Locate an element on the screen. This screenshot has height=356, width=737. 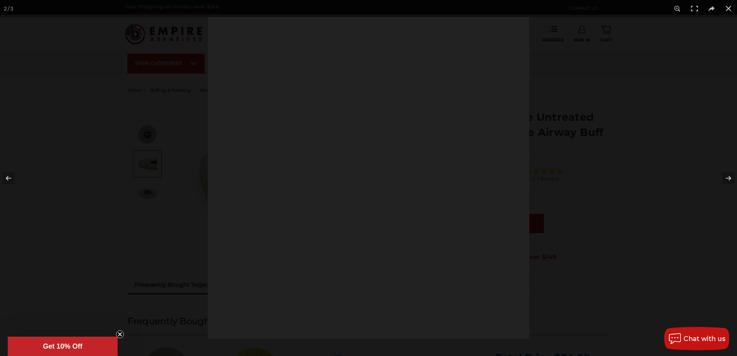
button: Next (arrow right) is located at coordinates (724, 178).